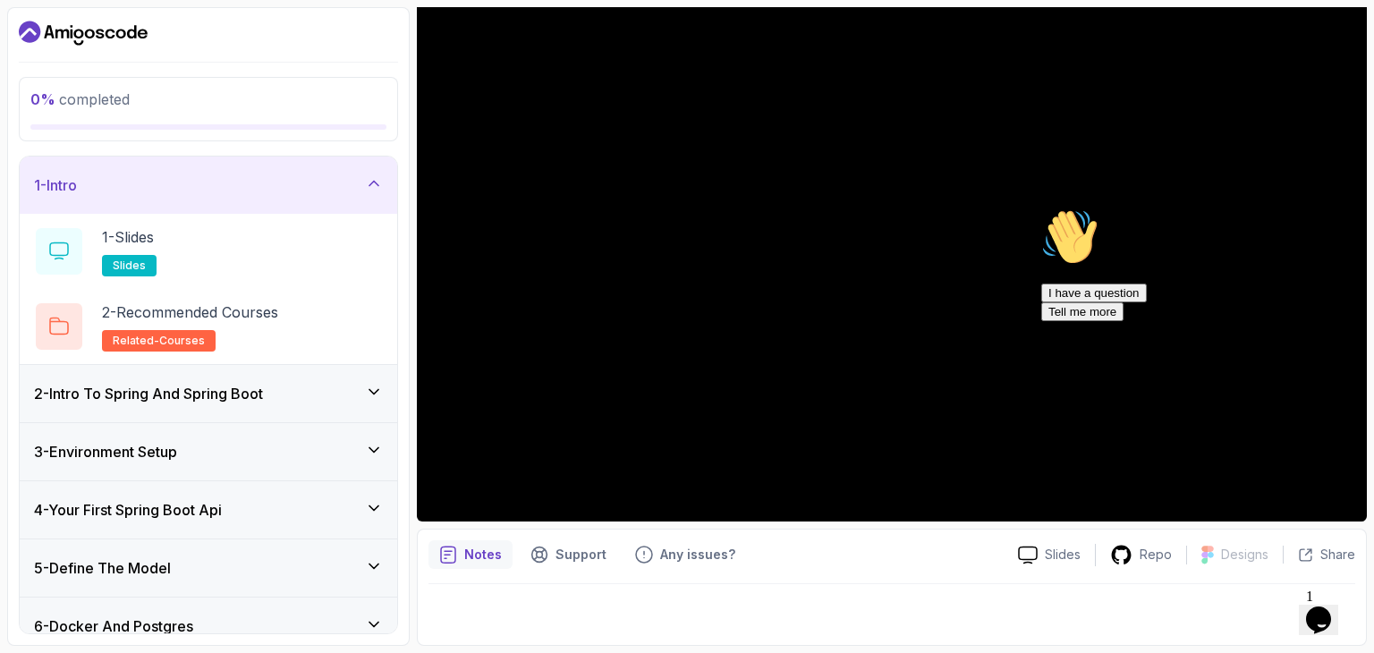  I want to click on button: notes button, so click(471, 555).